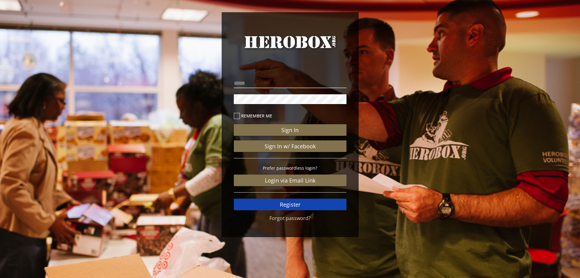  I want to click on button: Sign In, so click(290, 130).